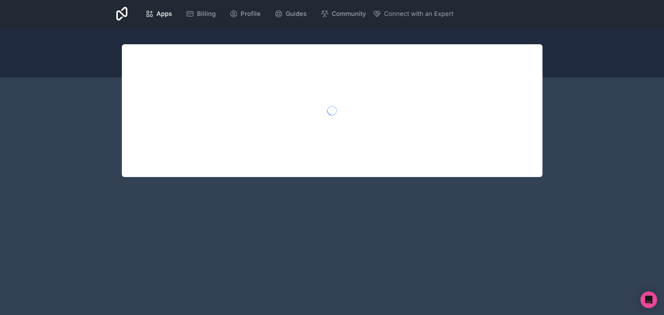  I want to click on span: Community, so click(348, 14).